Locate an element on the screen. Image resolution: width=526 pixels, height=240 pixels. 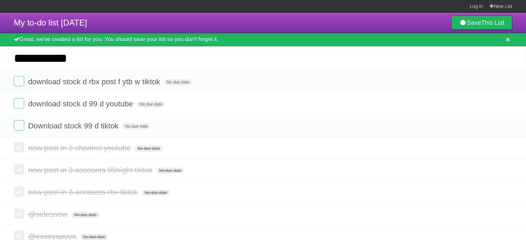
span: download stock d rbx post f ytb w tiktok is located at coordinates (95, 82).